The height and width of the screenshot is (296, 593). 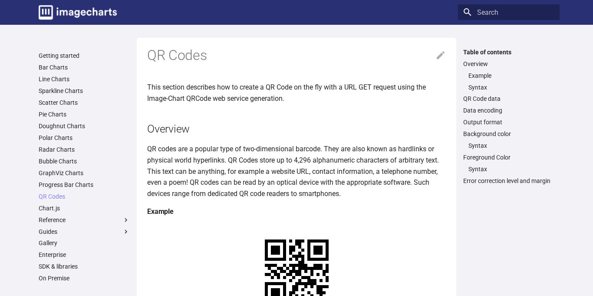 I want to click on a: Background color, so click(x=509, y=134).